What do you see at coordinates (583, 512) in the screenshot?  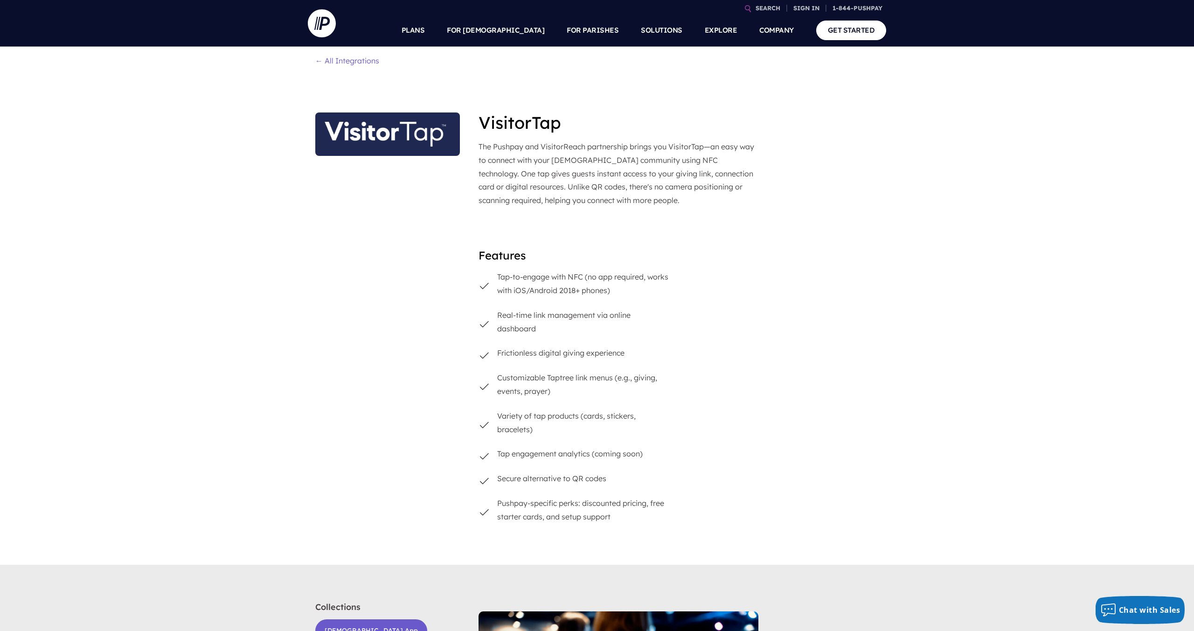 I see `p: Pushpay-specific perks: discounted pricing, free starter cards, and setup support` at bounding box center [583, 512].